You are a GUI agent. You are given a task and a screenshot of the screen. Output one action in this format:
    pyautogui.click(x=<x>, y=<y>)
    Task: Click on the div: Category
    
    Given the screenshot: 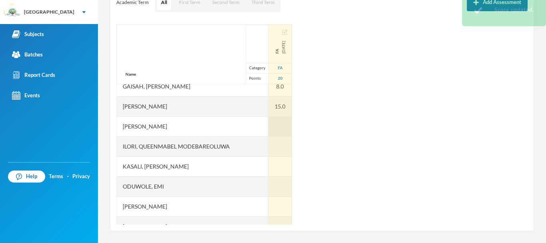 What is the action you would take?
    pyautogui.click(x=257, y=68)
    